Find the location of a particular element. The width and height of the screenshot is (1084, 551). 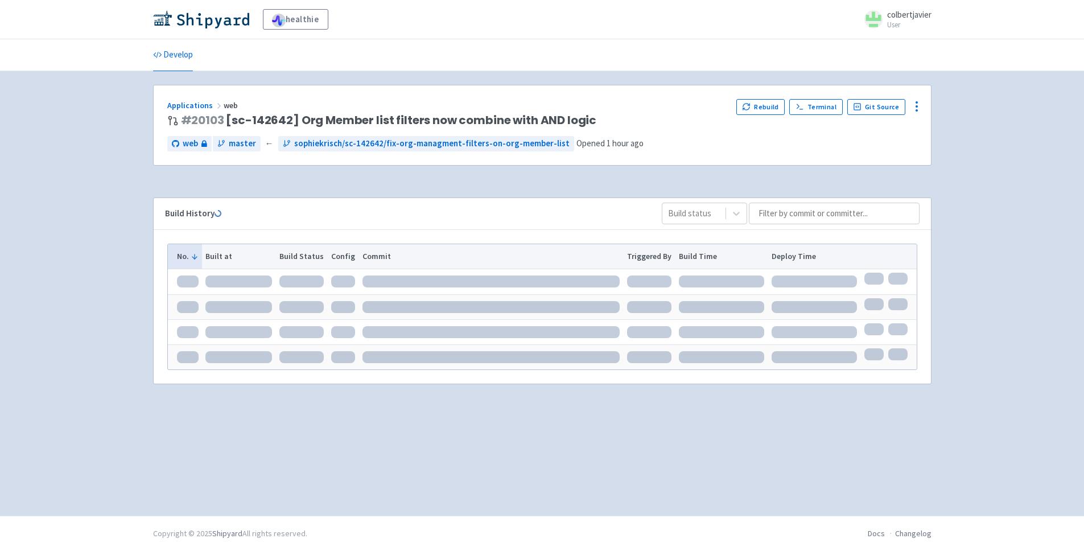

a: colbertjavier User is located at coordinates (894, 19).